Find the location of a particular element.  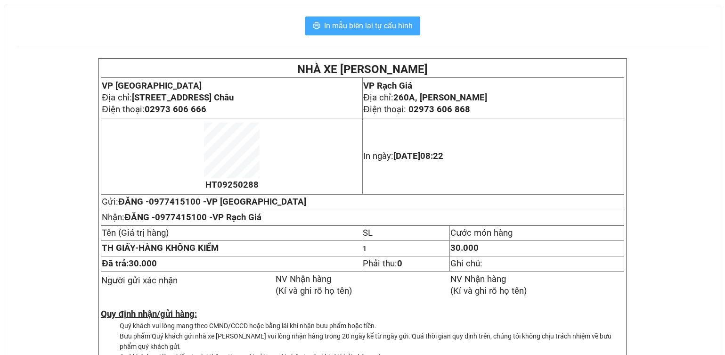

span: Cước món hàng is located at coordinates (482, 233).